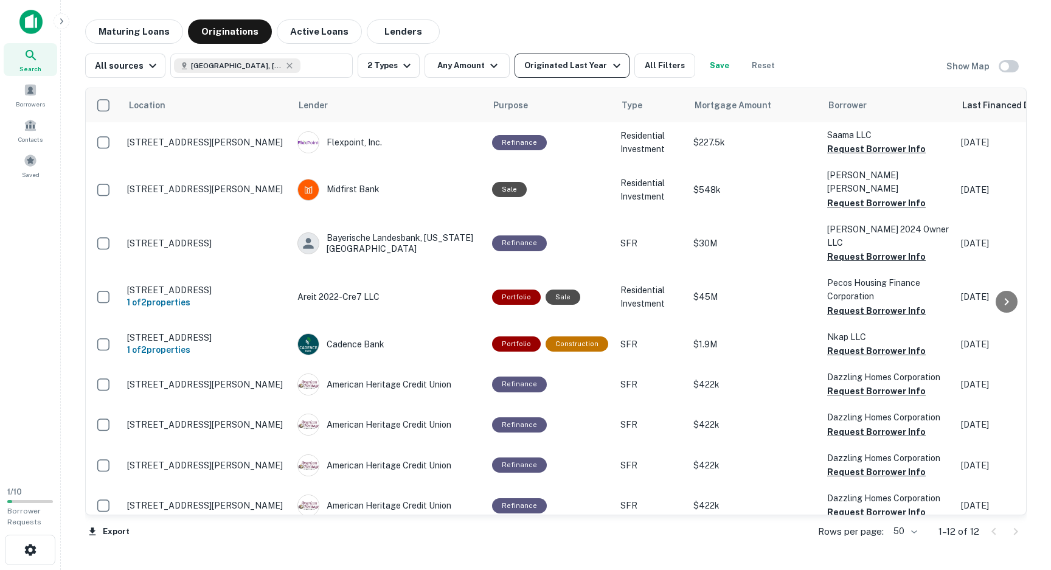 The height and width of the screenshot is (570, 1051). Describe the element at coordinates (754, 105) in the screenshot. I see `th: Mortgage Amount` at that location.